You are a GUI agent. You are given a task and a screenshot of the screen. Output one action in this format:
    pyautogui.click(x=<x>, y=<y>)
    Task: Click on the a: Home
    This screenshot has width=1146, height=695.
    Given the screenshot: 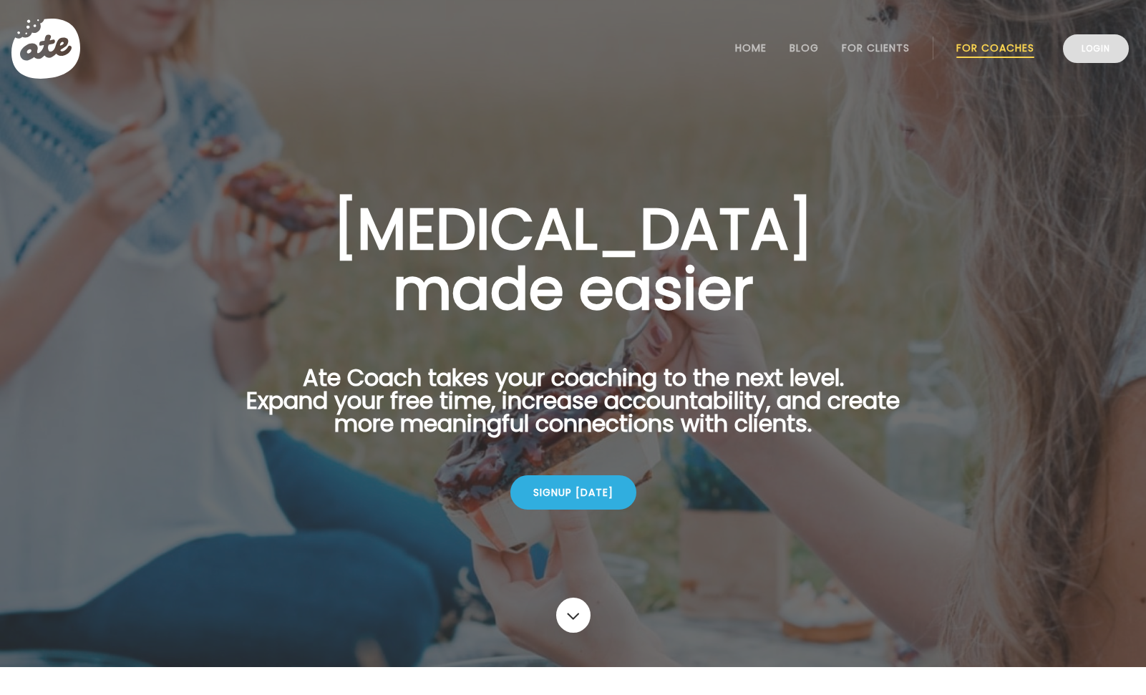 What is the action you would take?
    pyautogui.click(x=751, y=48)
    